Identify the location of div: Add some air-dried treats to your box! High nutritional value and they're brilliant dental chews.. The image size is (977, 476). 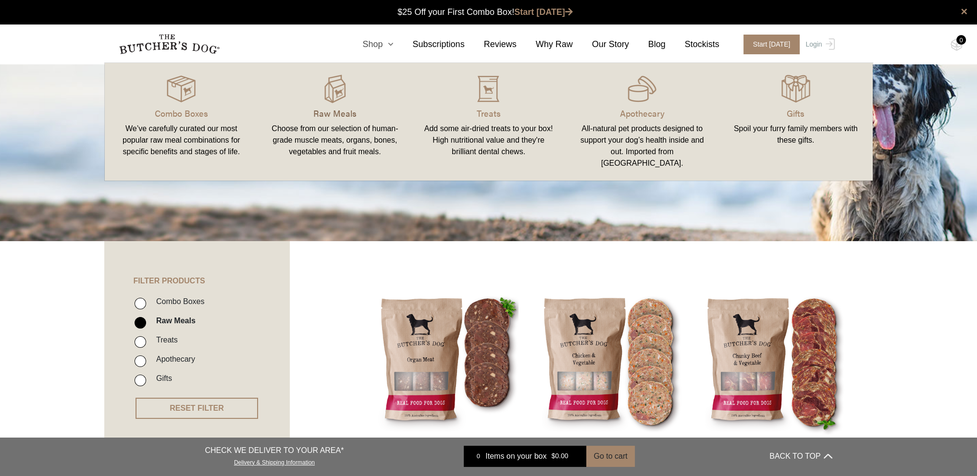
(489, 140).